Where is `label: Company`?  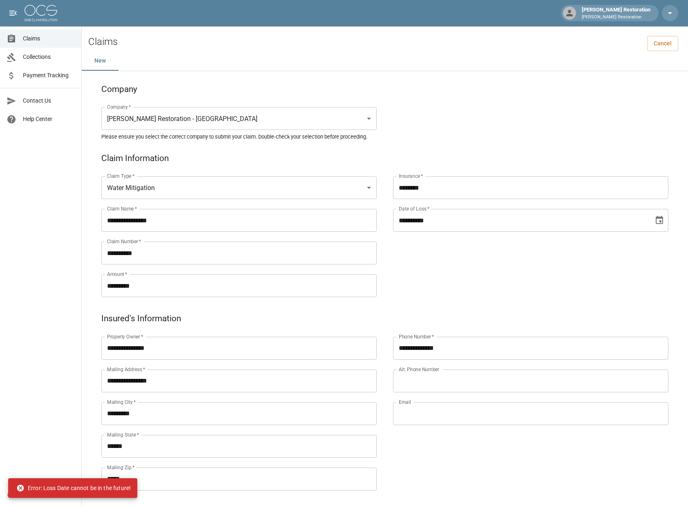
label: Company is located at coordinates (119, 107).